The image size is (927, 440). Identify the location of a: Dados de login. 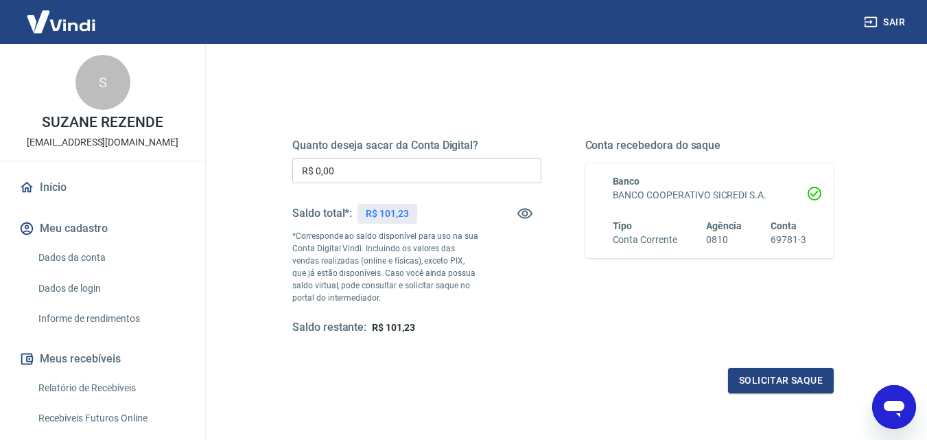
(110, 288).